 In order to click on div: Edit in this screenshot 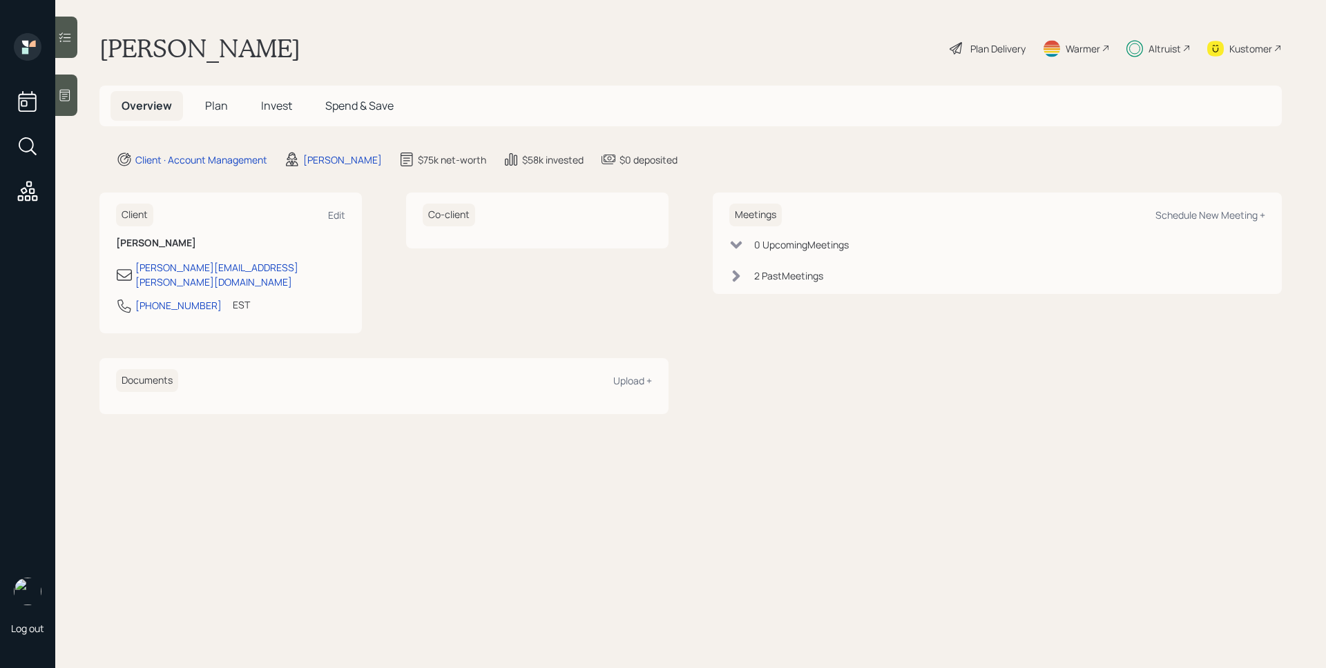, I will do `click(336, 215)`.